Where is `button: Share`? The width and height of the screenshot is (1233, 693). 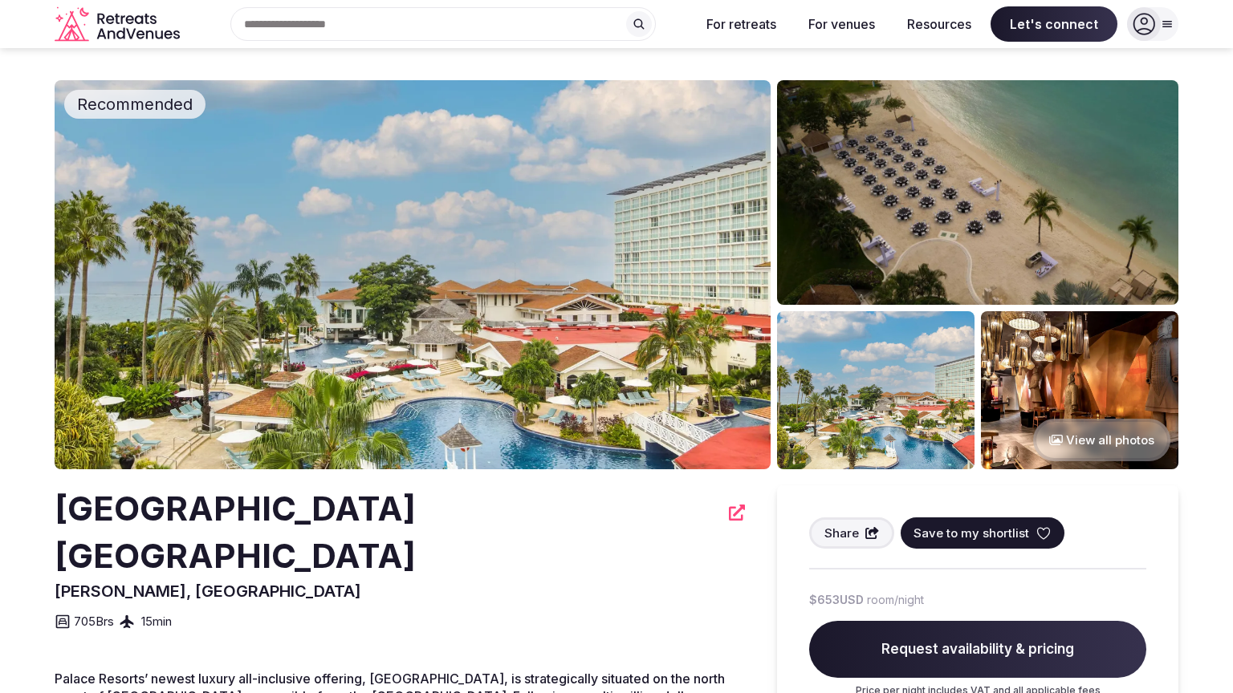
button: Share is located at coordinates (852, 533).